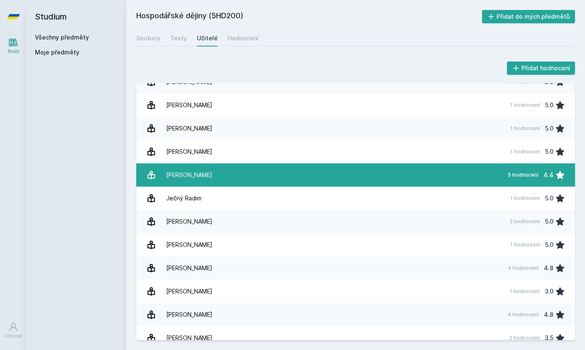 This screenshot has height=350, width=585. I want to click on button: Přidat hodnocení, so click(541, 68).